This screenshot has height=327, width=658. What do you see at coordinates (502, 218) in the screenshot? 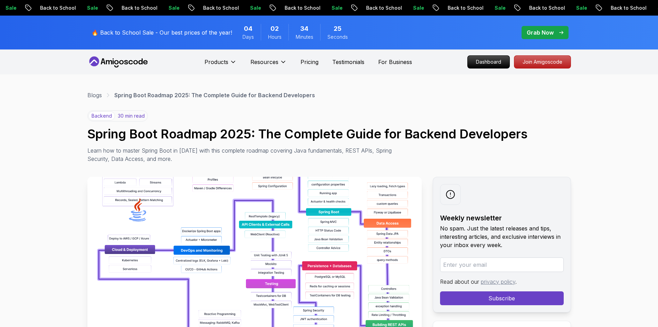
I see `h2: Weekly newsletter` at bounding box center [502, 218].